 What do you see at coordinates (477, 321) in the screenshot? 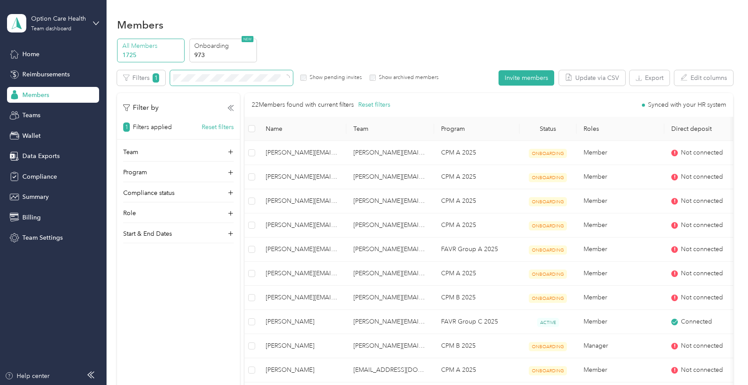
I see `td: FAVR Group C 2025` at bounding box center [477, 321].